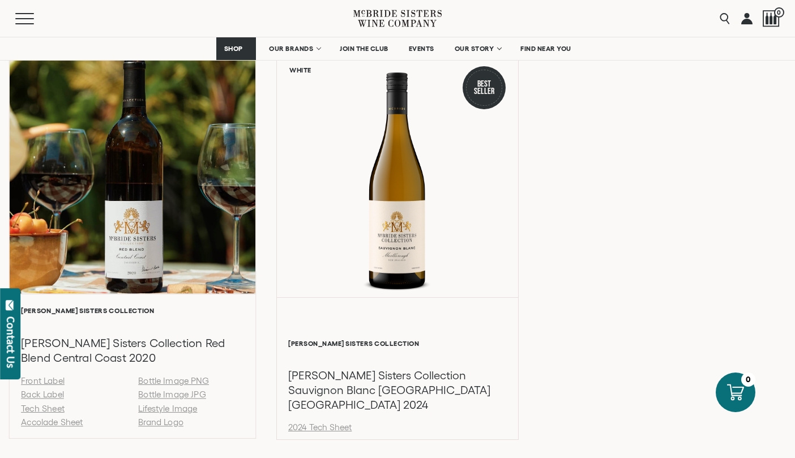 The image size is (795, 458). I want to click on span: OUR STORY, so click(475, 49).